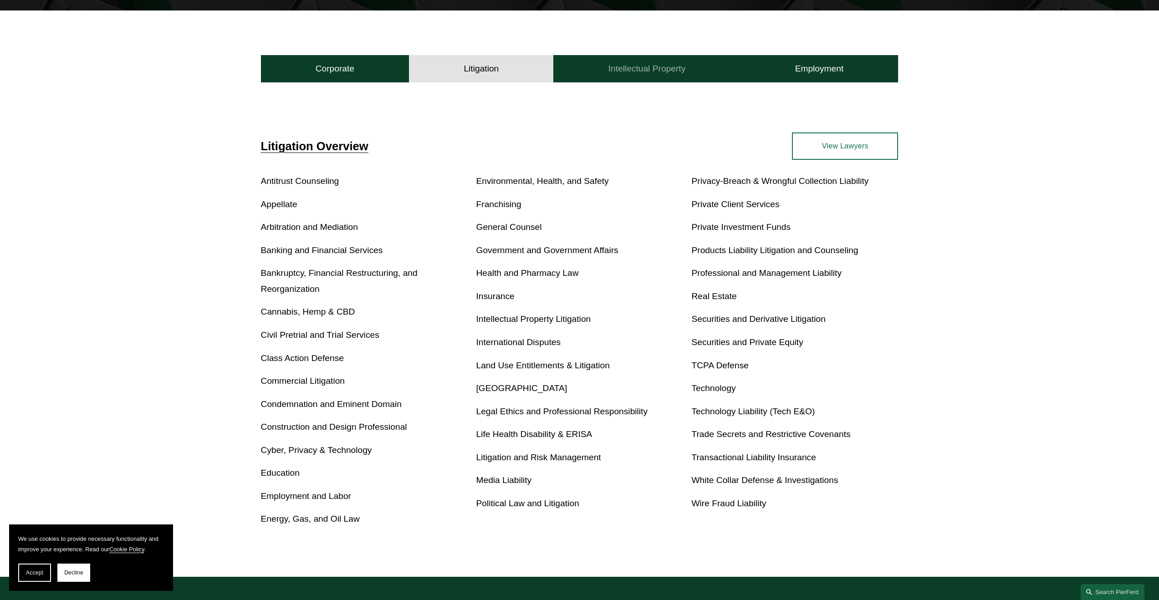 The image size is (1159, 600). What do you see at coordinates (91, 544) in the screenshot?
I see `p: We use cookies to provide necessary functionality and improve your experience. Read our .` at bounding box center [91, 544].